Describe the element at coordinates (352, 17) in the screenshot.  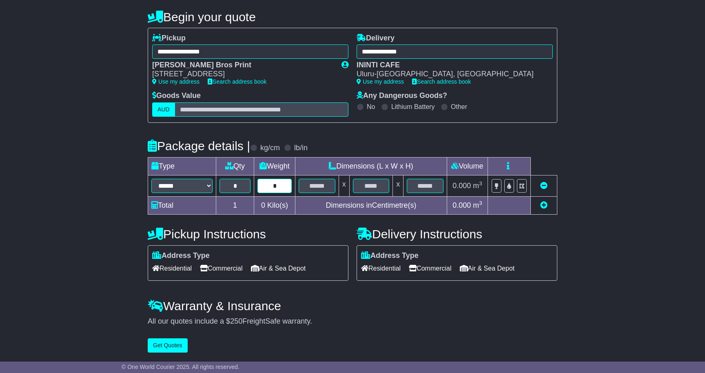
I see `h4: Begin your quote` at that location.